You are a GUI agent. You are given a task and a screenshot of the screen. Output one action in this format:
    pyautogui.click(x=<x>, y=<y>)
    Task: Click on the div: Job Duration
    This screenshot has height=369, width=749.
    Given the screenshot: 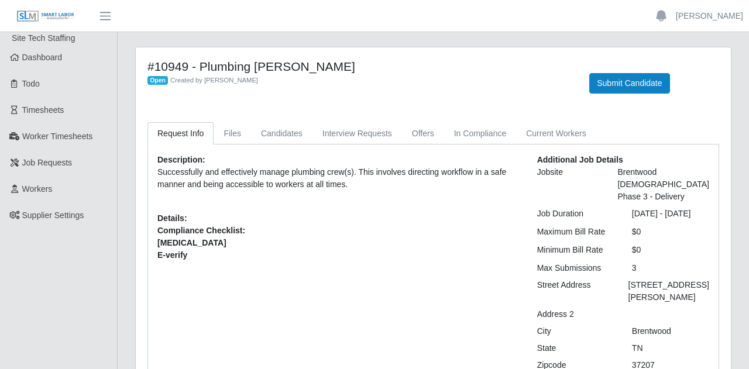 What is the action you would take?
    pyautogui.click(x=576, y=214)
    